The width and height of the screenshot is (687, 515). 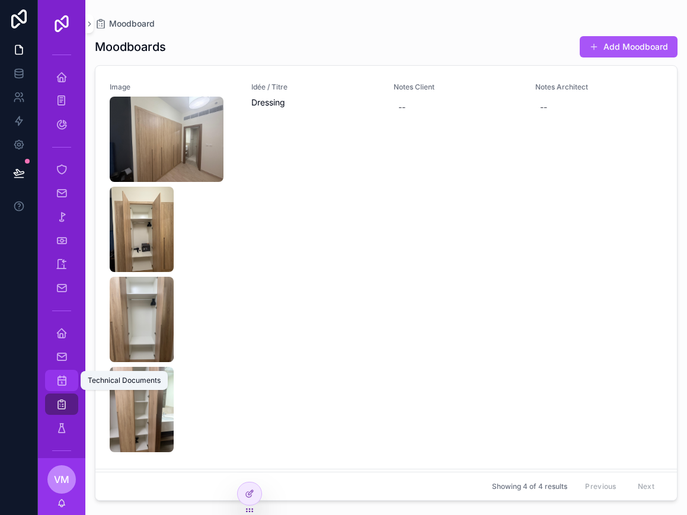 I want to click on span: Moodboard, so click(x=132, y=24).